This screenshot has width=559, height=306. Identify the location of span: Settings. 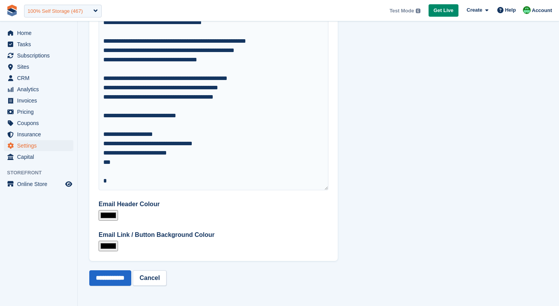
(40, 146).